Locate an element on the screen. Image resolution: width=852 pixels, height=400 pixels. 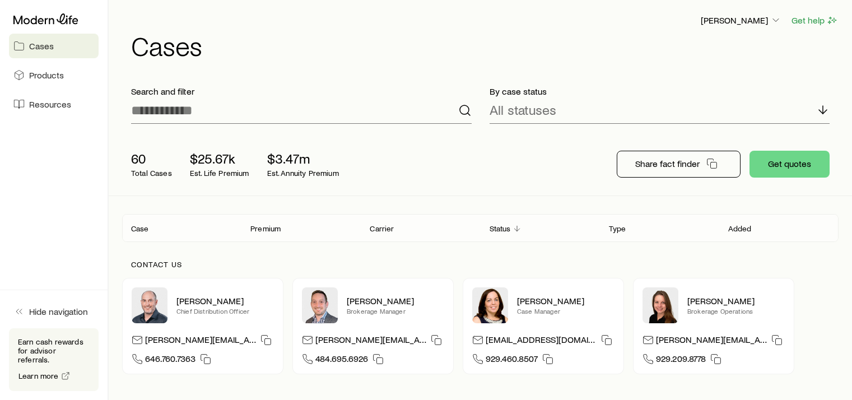
p: Type is located at coordinates (618, 229).